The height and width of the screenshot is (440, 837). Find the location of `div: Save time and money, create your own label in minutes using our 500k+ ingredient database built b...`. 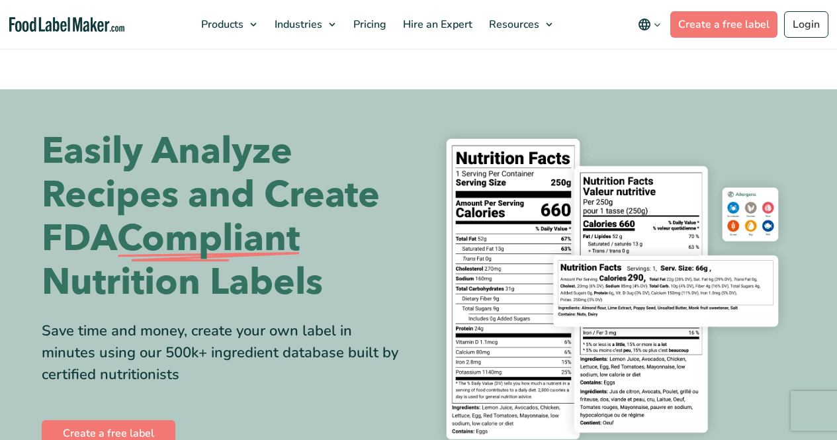

div: Save time and money, create your own label in minutes using our 500k+ ingredient database built b... is located at coordinates (225, 352).